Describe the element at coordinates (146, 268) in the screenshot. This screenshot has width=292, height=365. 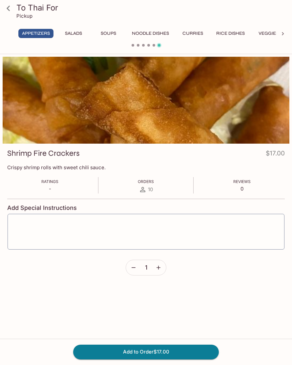
I see `span: 1` at that location.